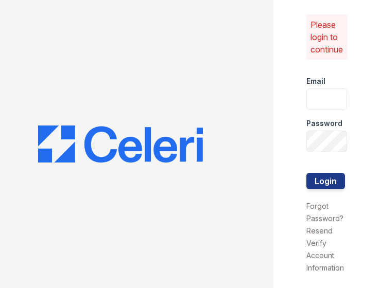  I want to click on label: Password, so click(324, 123).